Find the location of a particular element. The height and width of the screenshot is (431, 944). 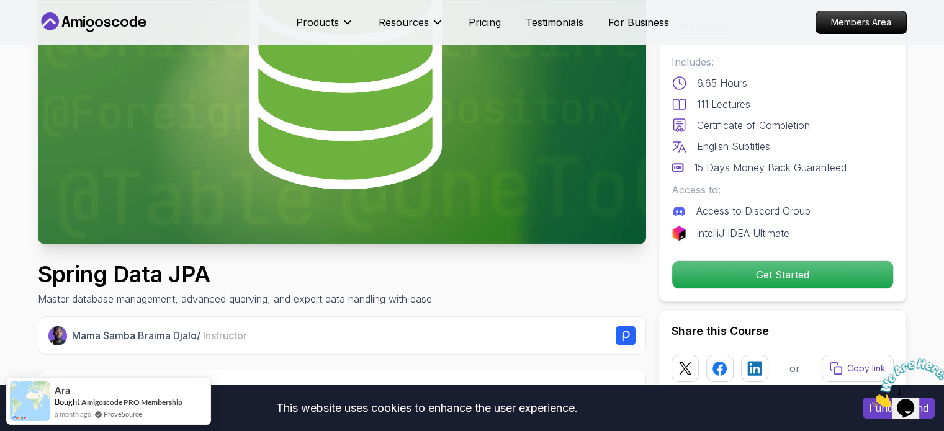

button: Products is located at coordinates (324, 27).